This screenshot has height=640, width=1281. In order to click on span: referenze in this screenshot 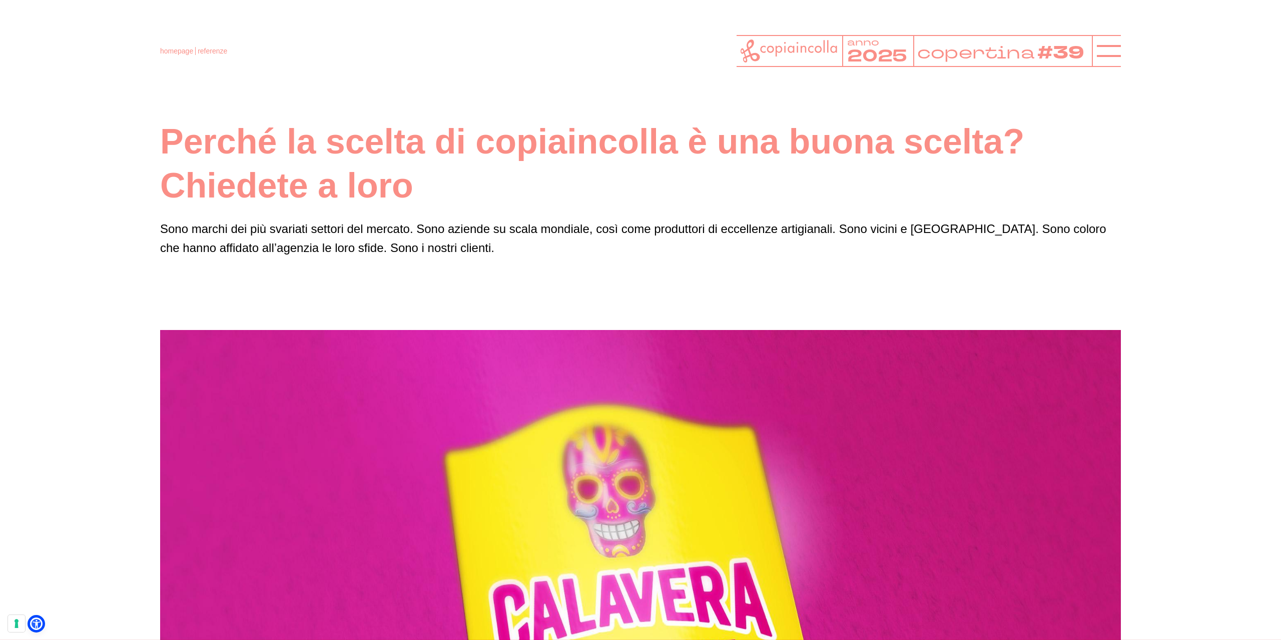, I will do `click(212, 51)`.